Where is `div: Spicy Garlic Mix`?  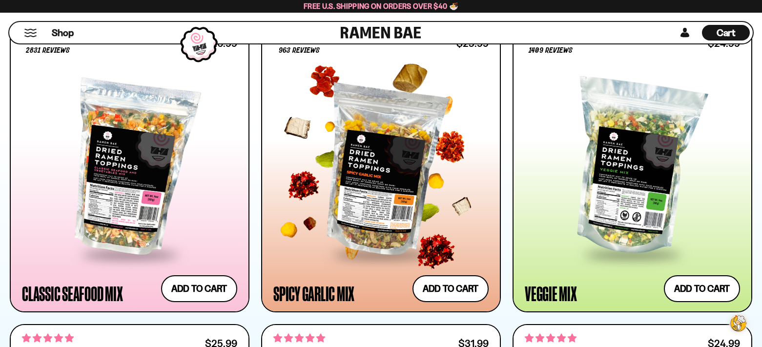 div: Spicy Garlic Mix is located at coordinates (314, 294).